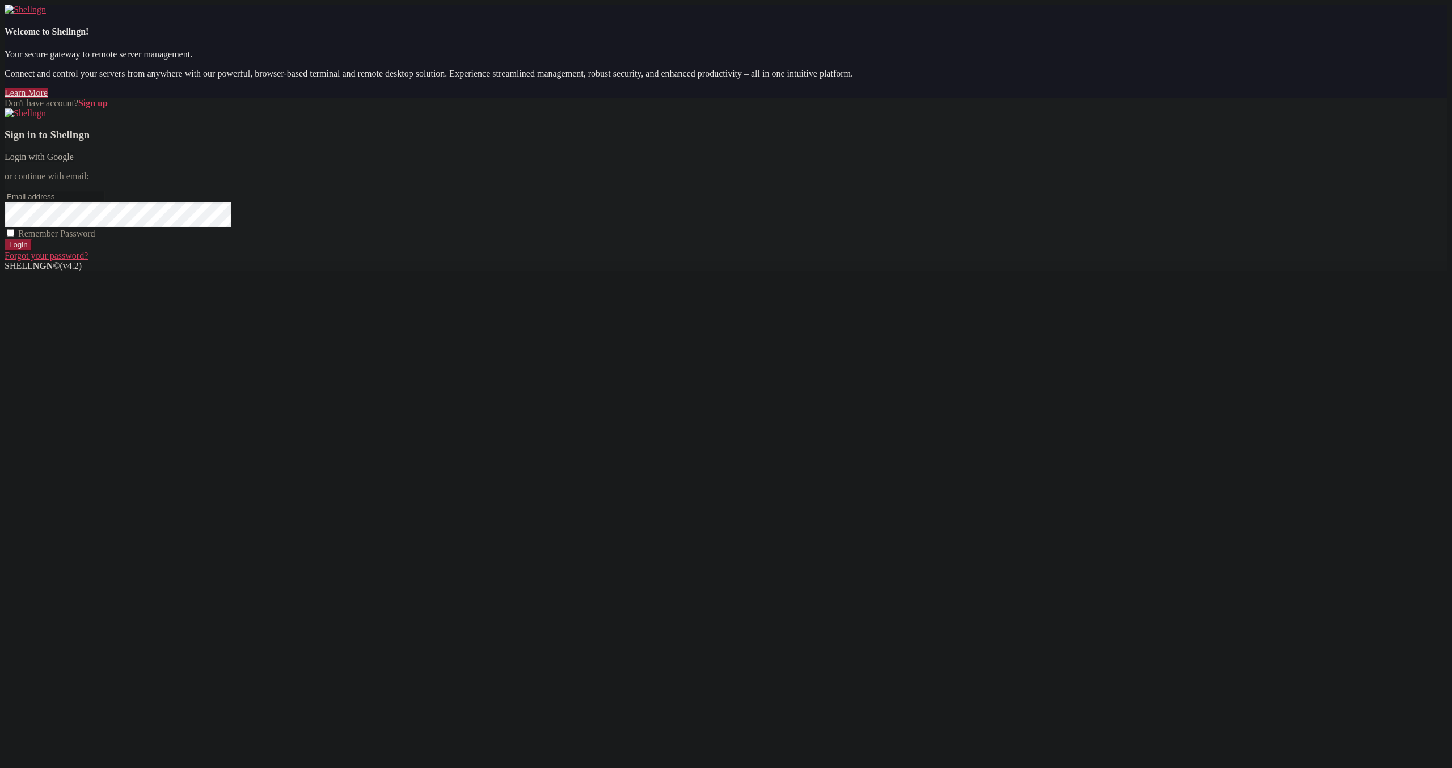 The width and height of the screenshot is (1452, 768). What do you see at coordinates (726, 135) in the screenshot?
I see `h3: Sign in to Shellngn` at bounding box center [726, 135].